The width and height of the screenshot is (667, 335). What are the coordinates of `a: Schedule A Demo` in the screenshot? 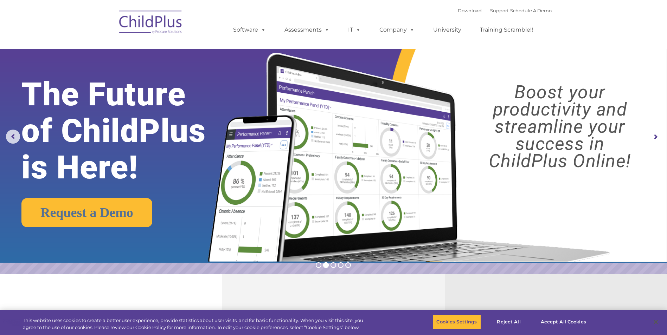 It's located at (531, 11).